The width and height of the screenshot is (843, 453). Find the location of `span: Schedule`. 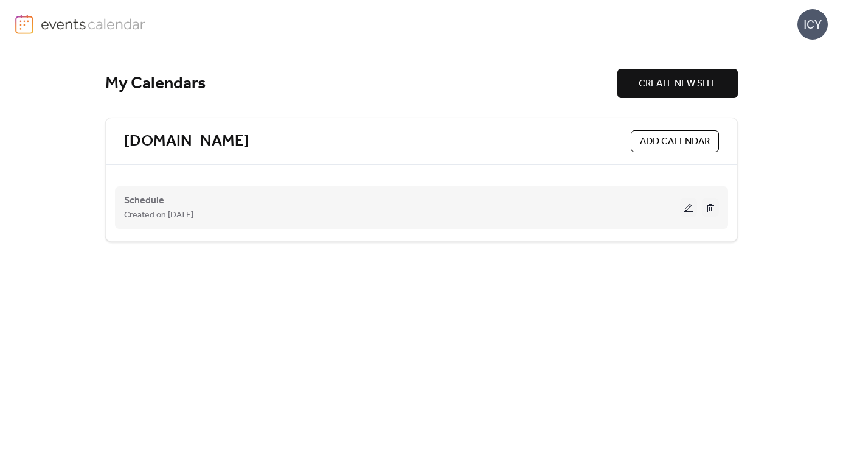

span: Schedule is located at coordinates (144, 201).